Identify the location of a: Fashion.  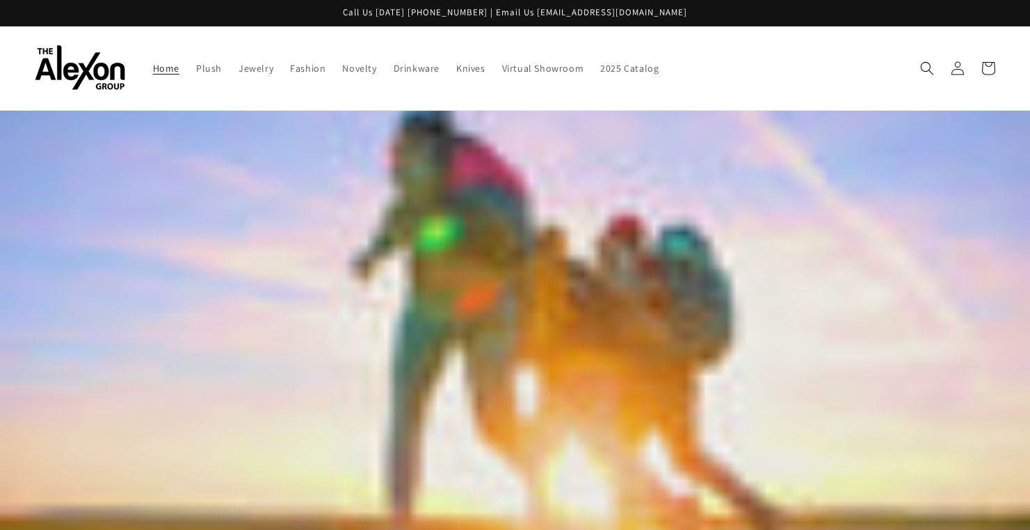
(308, 68).